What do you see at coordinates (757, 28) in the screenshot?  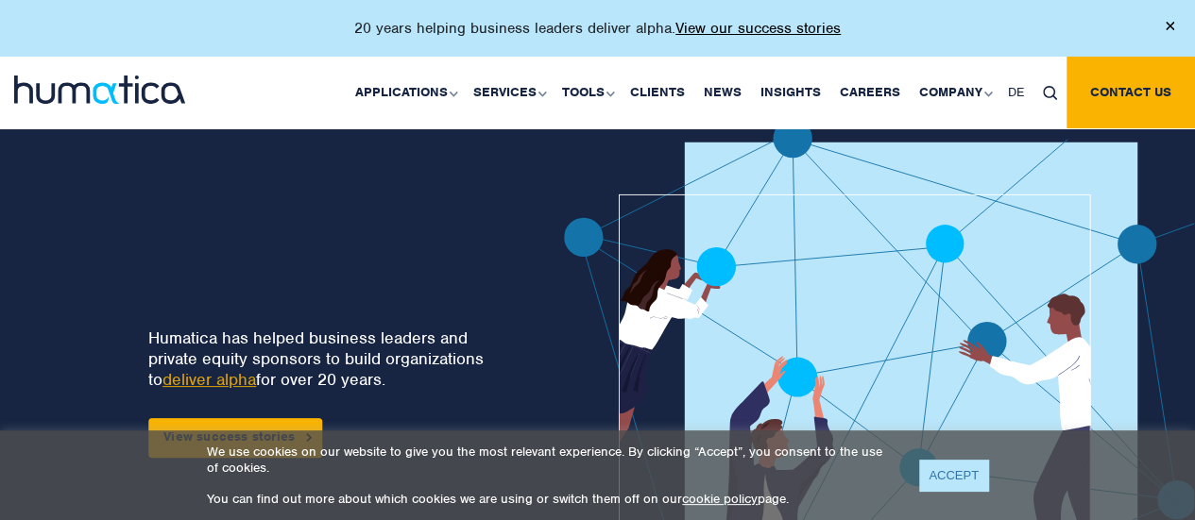 I see `a: View our success stories` at bounding box center [757, 28].